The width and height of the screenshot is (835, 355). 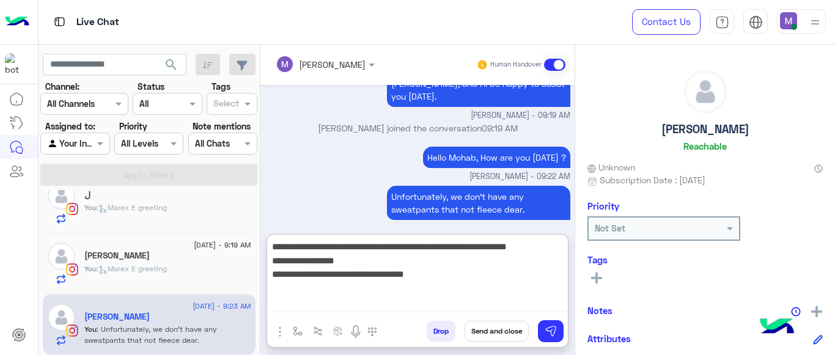 I want to click on p: 11/9/2025, 9:22 AM, so click(x=496, y=157).